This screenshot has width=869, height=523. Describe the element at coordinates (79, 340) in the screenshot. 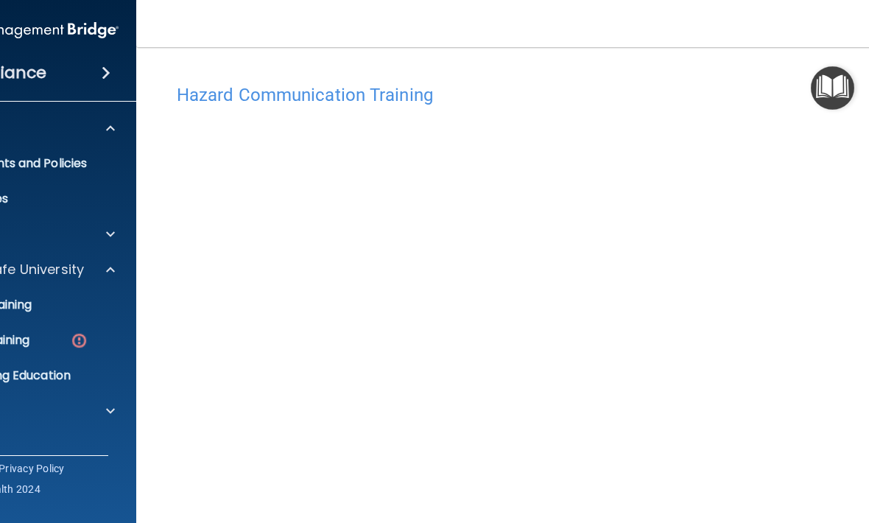

I see `img: danger-circle.6113f641.png` at that location.